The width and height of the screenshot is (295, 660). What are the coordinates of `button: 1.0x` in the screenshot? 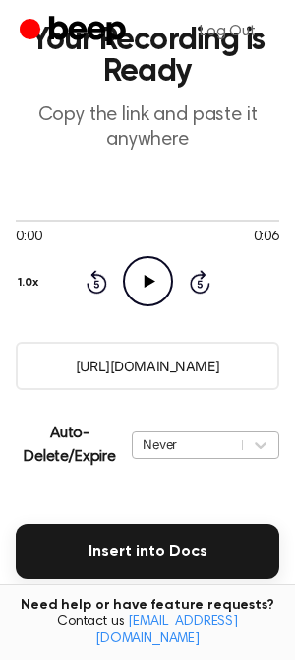 It's located at (31, 283).